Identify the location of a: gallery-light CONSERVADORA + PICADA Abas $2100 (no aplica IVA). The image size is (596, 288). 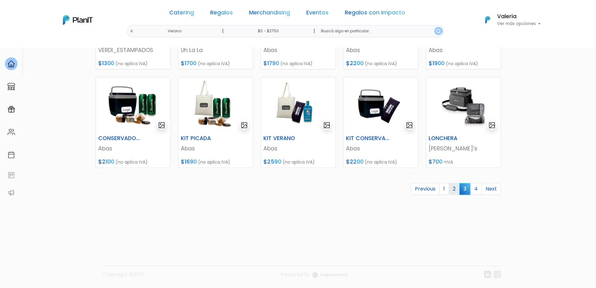
(133, 122).